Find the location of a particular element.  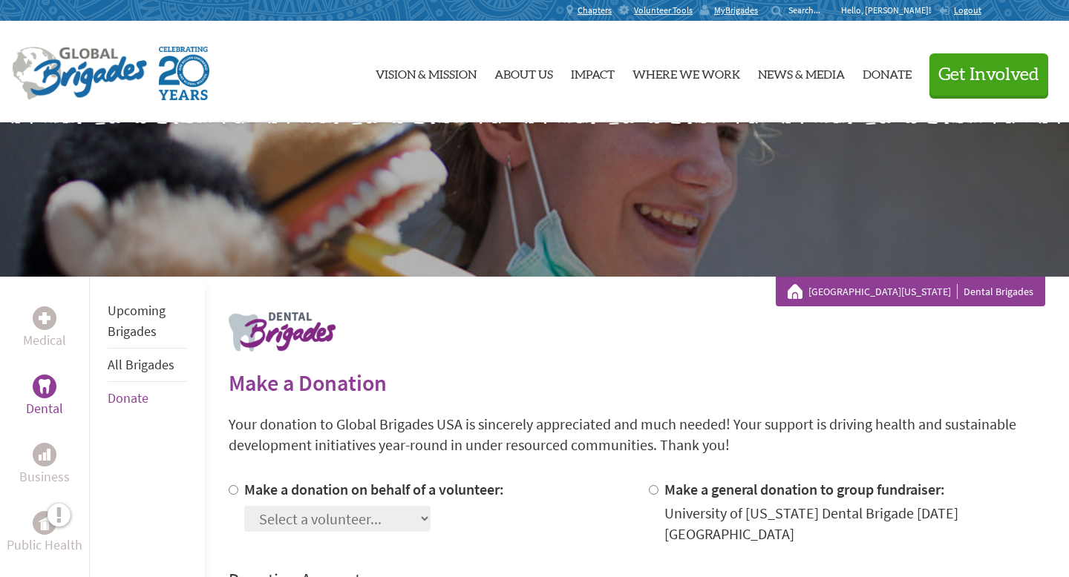

li: Upcoming Brigades is located at coordinates (147, 321).